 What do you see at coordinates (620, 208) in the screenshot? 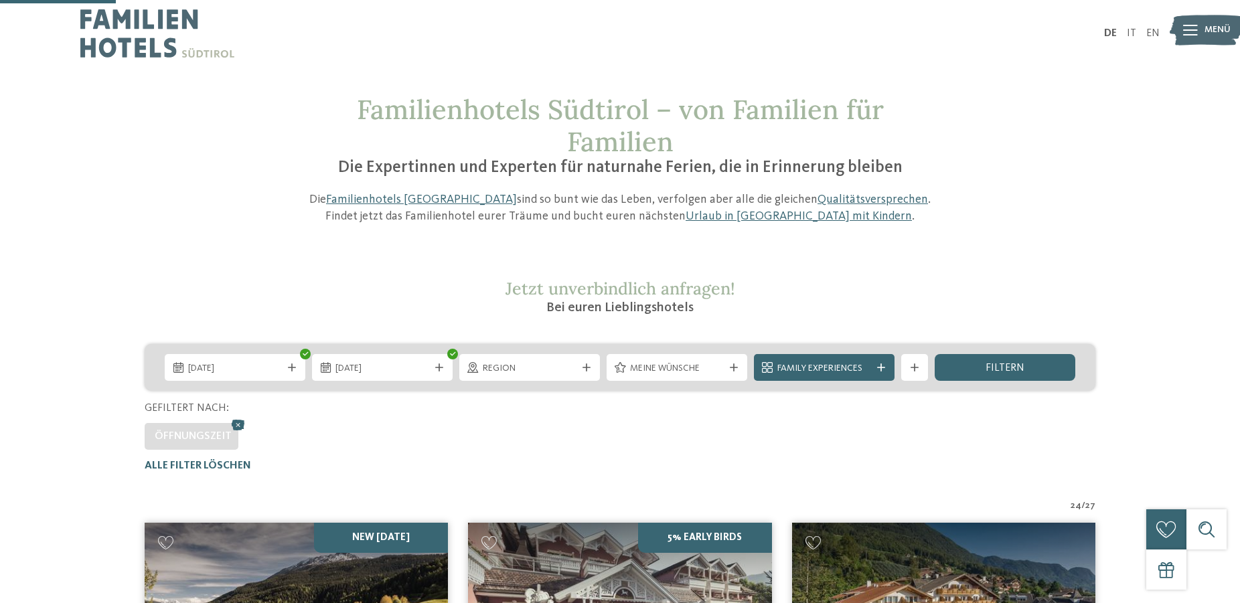
I see `p: Die sind so bunt wie das Leben, verfolgen aber alle die gleichen . Findet jetzt das Familienhotel...` at bounding box center [620, 208].